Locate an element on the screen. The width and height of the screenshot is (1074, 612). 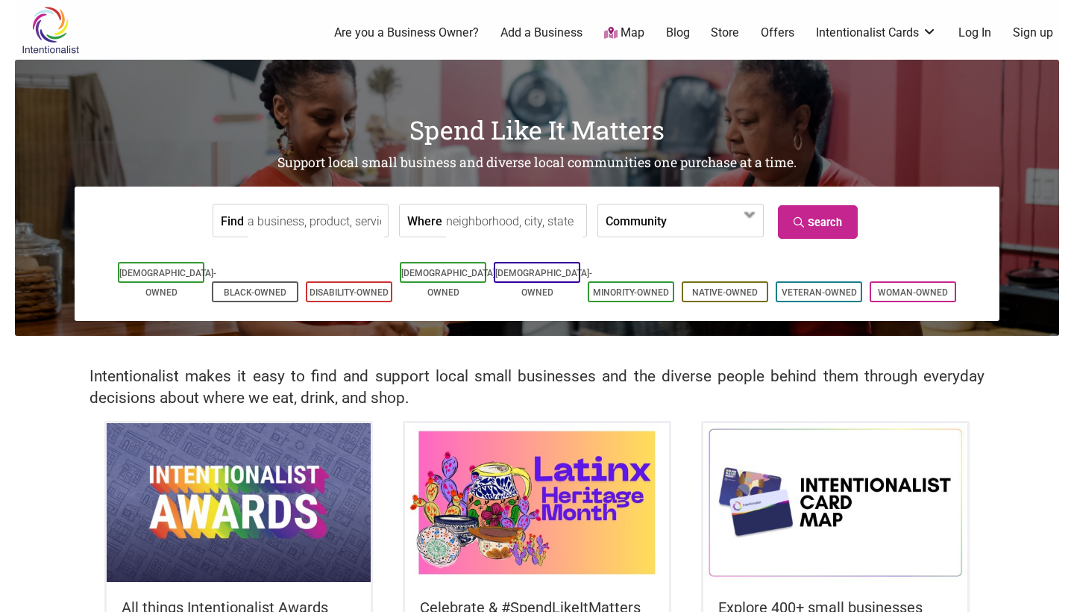
a: Minority-Owned is located at coordinates (631, 292).